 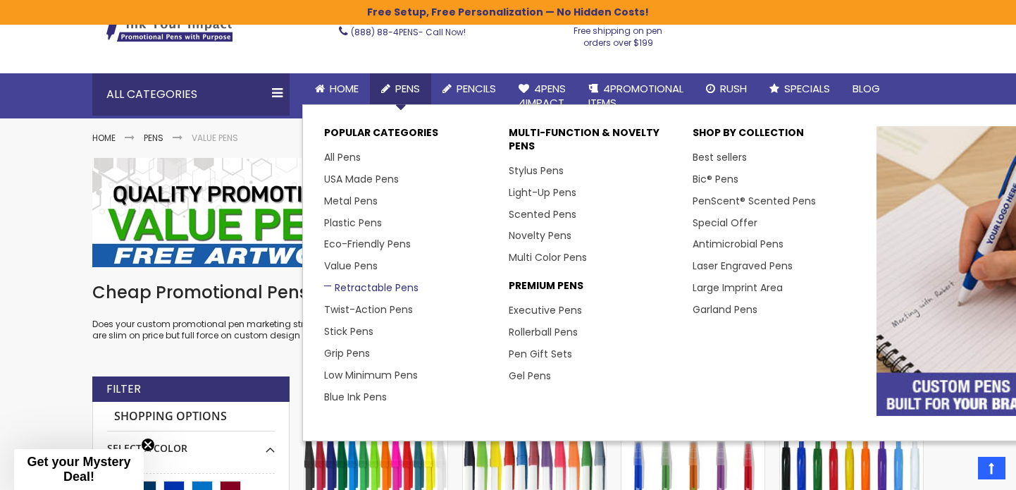 What do you see at coordinates (540, 354) in the screenshot?
I see `a: Pen Gift Sets` at bounding box center [540, 354].